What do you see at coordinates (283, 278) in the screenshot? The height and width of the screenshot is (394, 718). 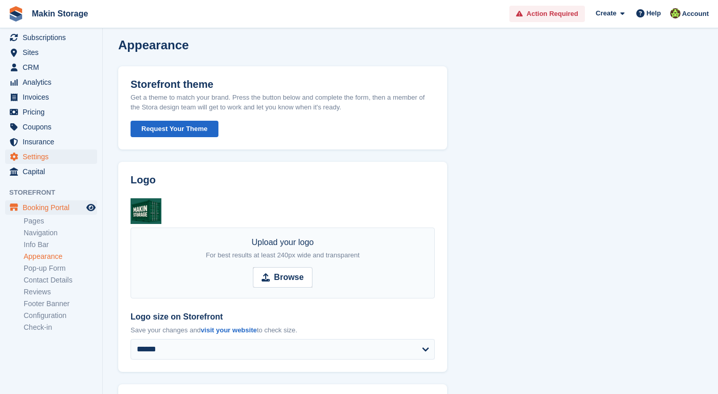 I see `input: Browse` at bounding box center [283, 278].